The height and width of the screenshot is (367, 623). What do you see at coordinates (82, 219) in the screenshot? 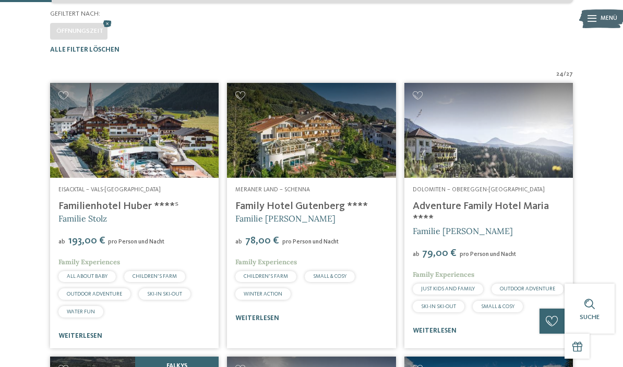
I see `span: Familie Stolz` at bounding box center [82, 219].